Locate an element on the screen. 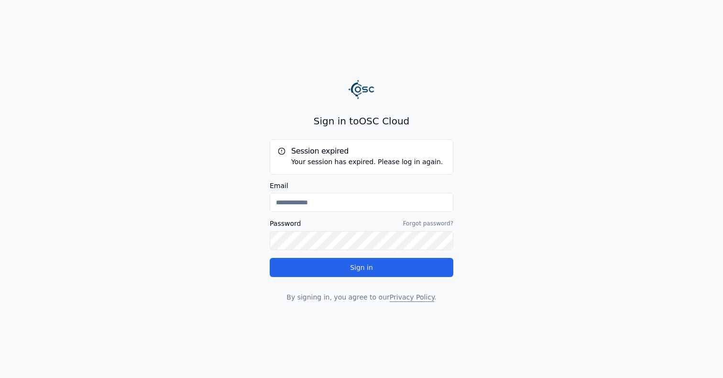  img: Logo is located at coordinates (362, 89).